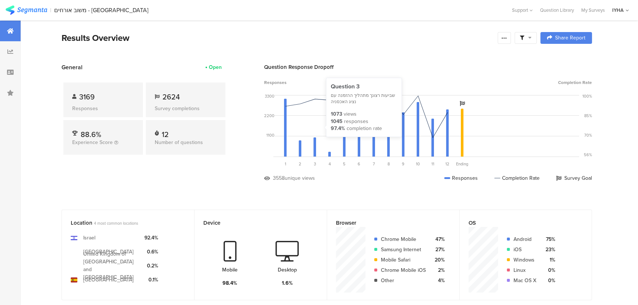 The height and width of the screenshot is (305, 638). What do you see at coordinates (447, 164) in the screenshot?
I see `span: 12` at bounding box center [447, 164].